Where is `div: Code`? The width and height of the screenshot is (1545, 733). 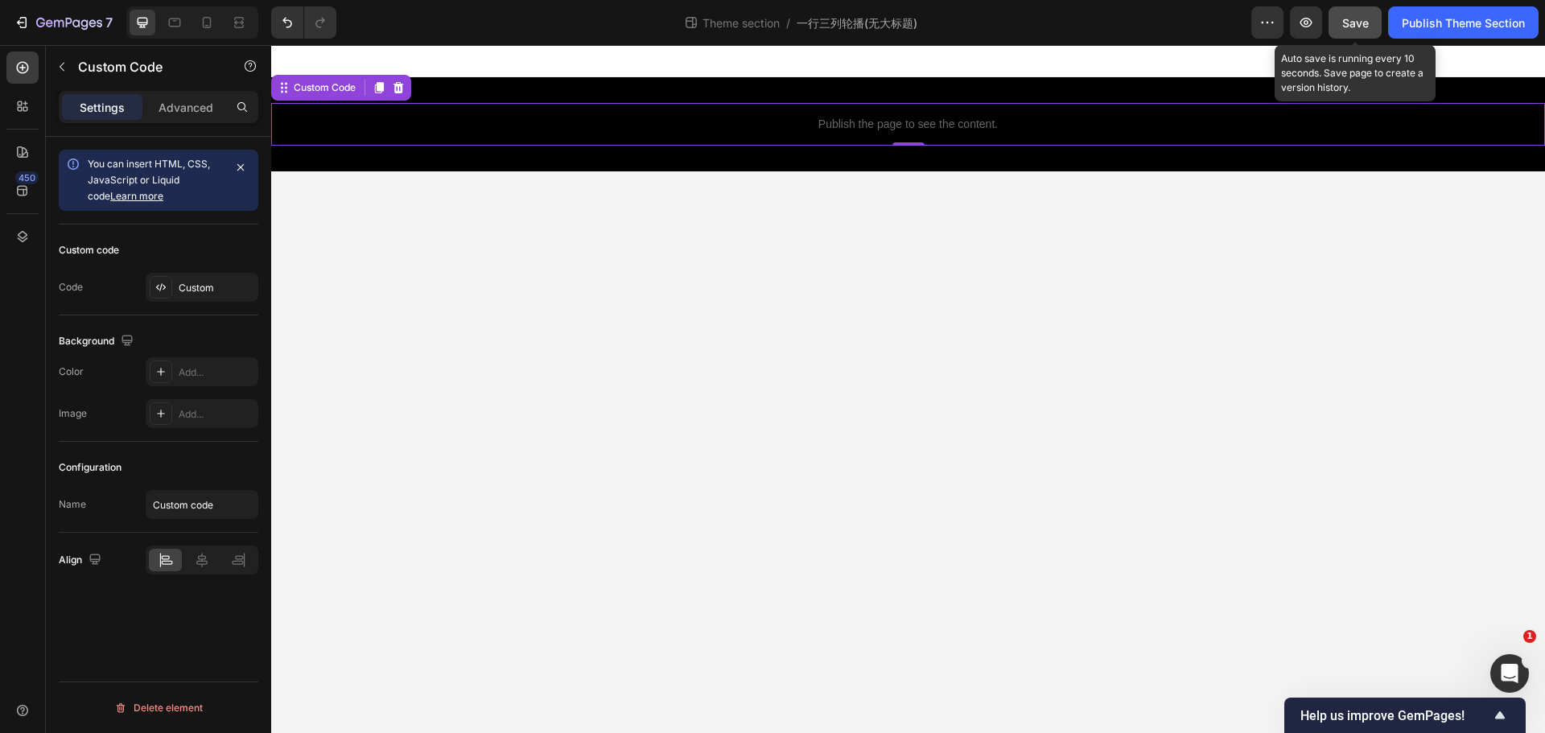 div: Code is located at coordinates (71, 287).